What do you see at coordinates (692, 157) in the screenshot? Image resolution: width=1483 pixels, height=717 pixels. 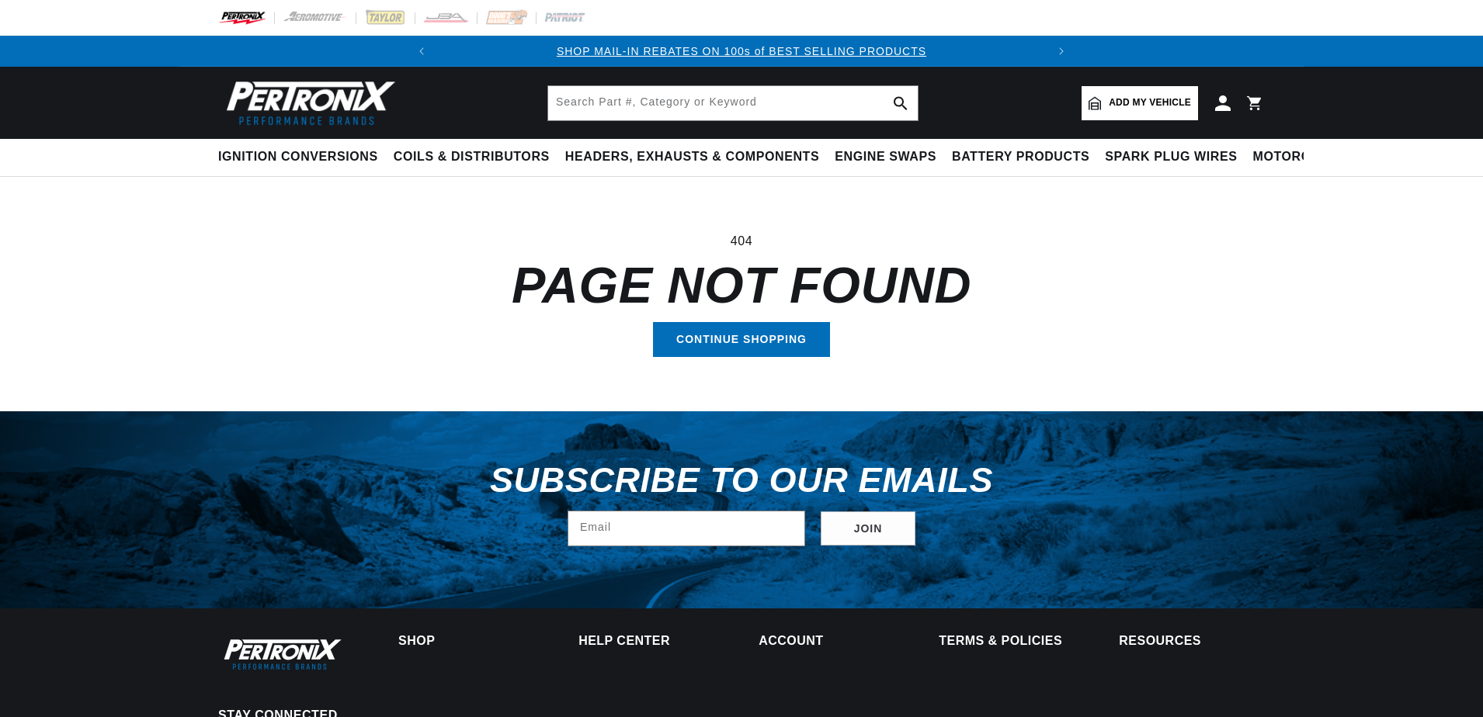 I see `summary: Headers, Exhausts & Components` at bounding box center [692, 157].